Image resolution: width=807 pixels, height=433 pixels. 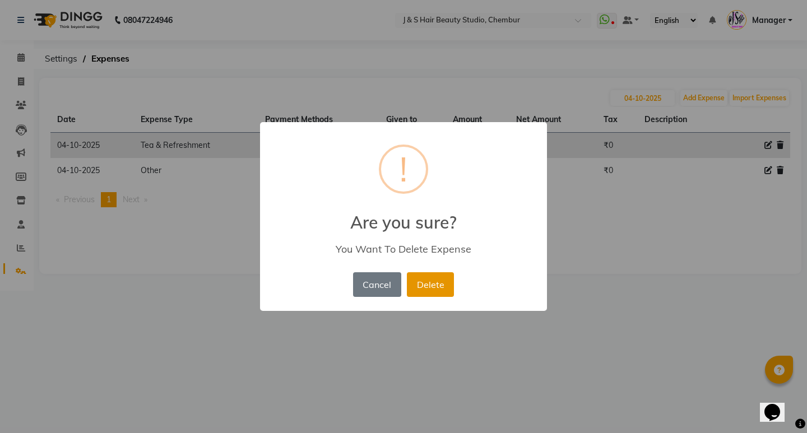 What do you see at coordinates (404, 249) in the screenshot?
I see `div: You Want To Delete Expense` at bounding box center [404, 249].